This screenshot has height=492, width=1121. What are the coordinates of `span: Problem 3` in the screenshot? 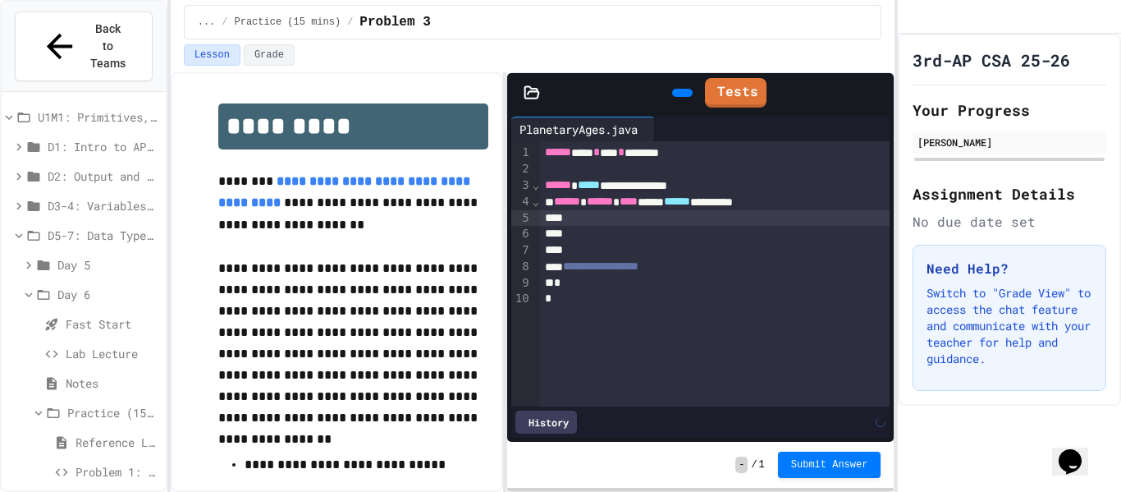 It's located at (395, 22).